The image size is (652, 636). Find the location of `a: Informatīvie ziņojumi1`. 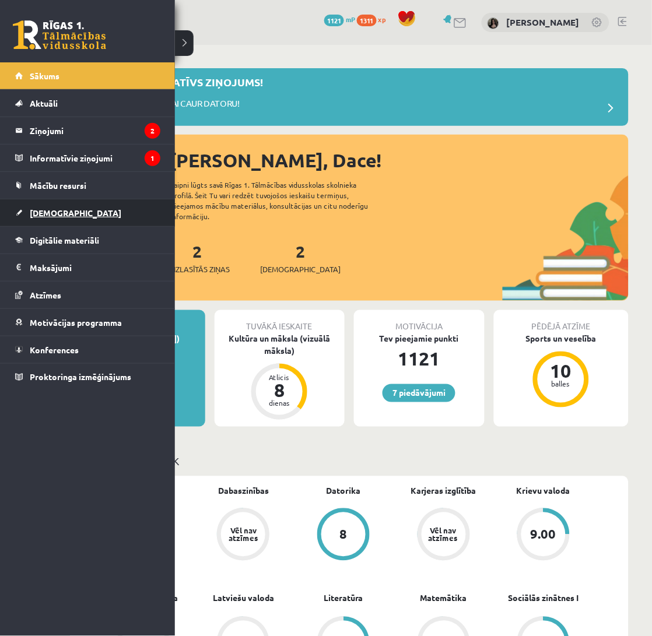

a: Informatīvie ziņojumi1 is located at coordinates (87, 158).